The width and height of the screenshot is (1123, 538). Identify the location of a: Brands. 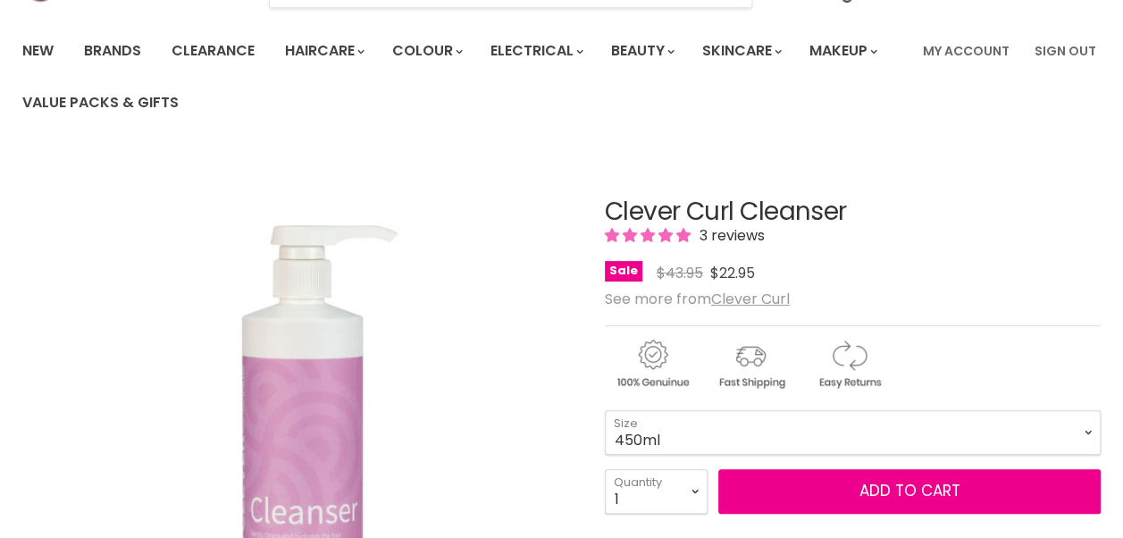
(113, 51).